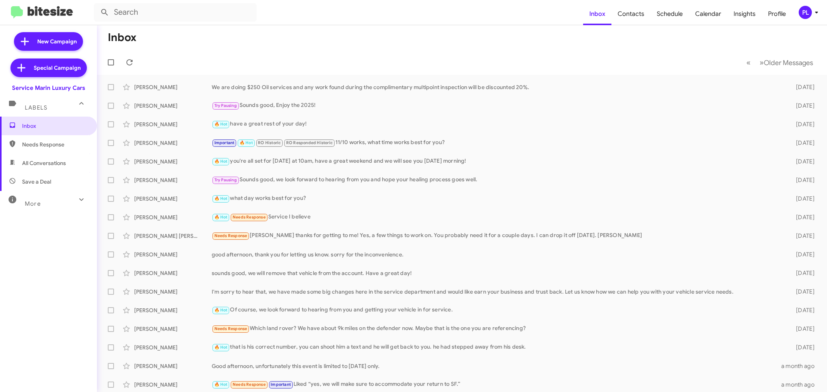 The height and width of the screenshot is (392, 827). What do you see at coordinates (597, 14) in the screenshot?
I see `a: Inbox` at bounding box center [597, 14].